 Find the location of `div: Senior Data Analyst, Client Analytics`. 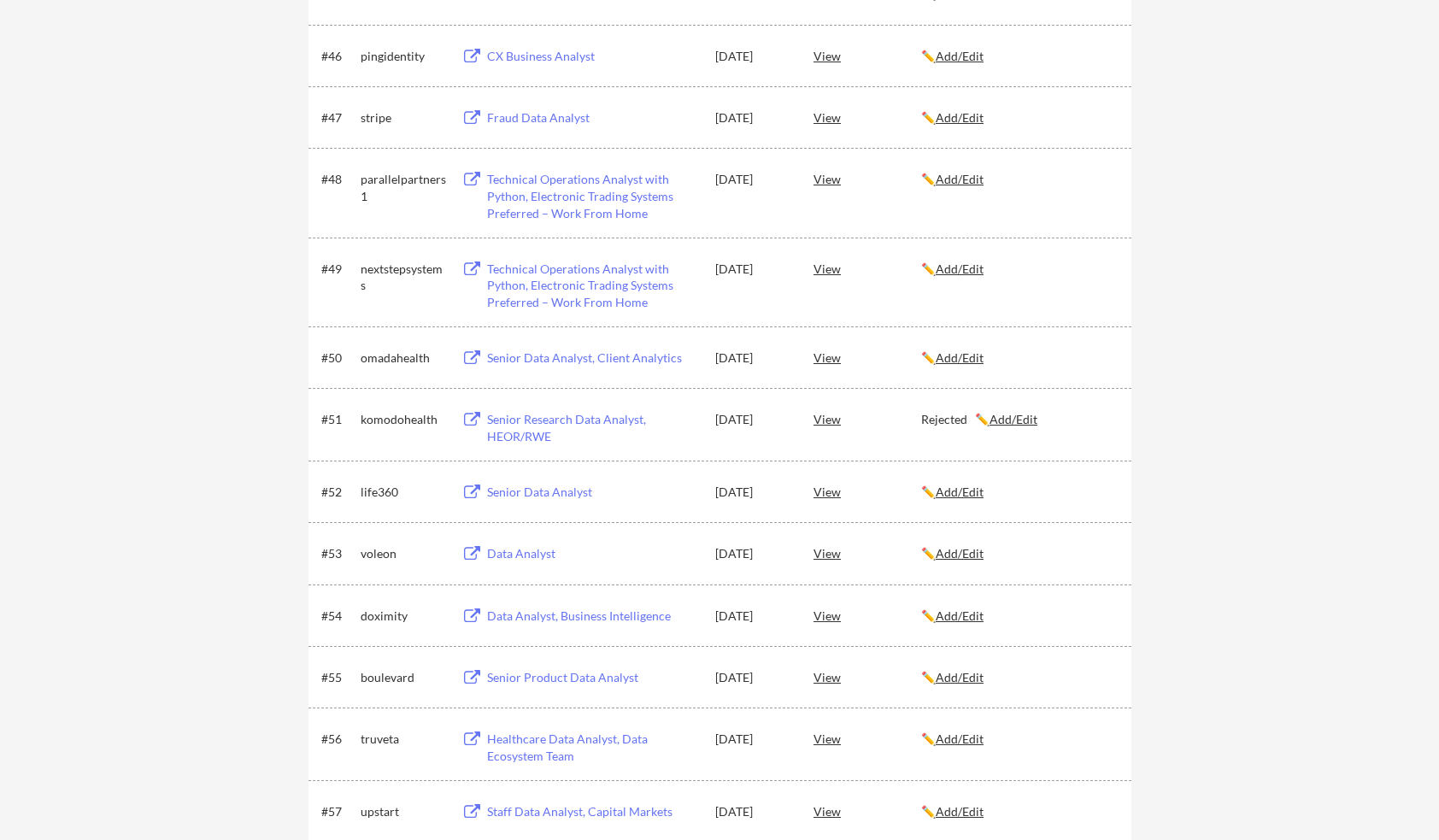

div: Senior Data Analyst, Client Analytics is located at coordinates (593, 358).